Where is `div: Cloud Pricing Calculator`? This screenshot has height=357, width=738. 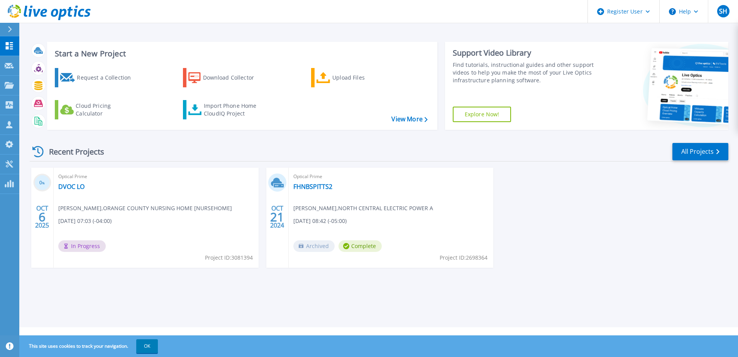 div: Cloud Pricing Calculator is located at coordinates (107, 110).